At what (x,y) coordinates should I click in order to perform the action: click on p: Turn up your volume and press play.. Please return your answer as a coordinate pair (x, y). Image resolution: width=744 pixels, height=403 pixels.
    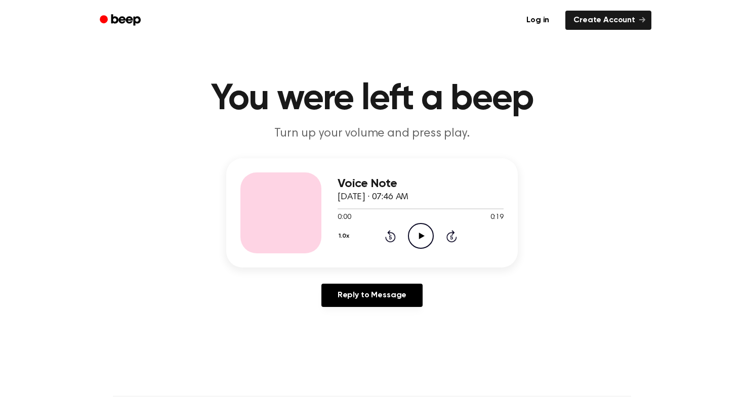
    Looking at the image, I should click on (372, 134).